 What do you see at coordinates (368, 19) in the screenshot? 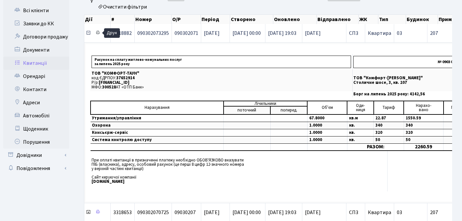
I see `th: ЖК` at bounding box center [368, 19].